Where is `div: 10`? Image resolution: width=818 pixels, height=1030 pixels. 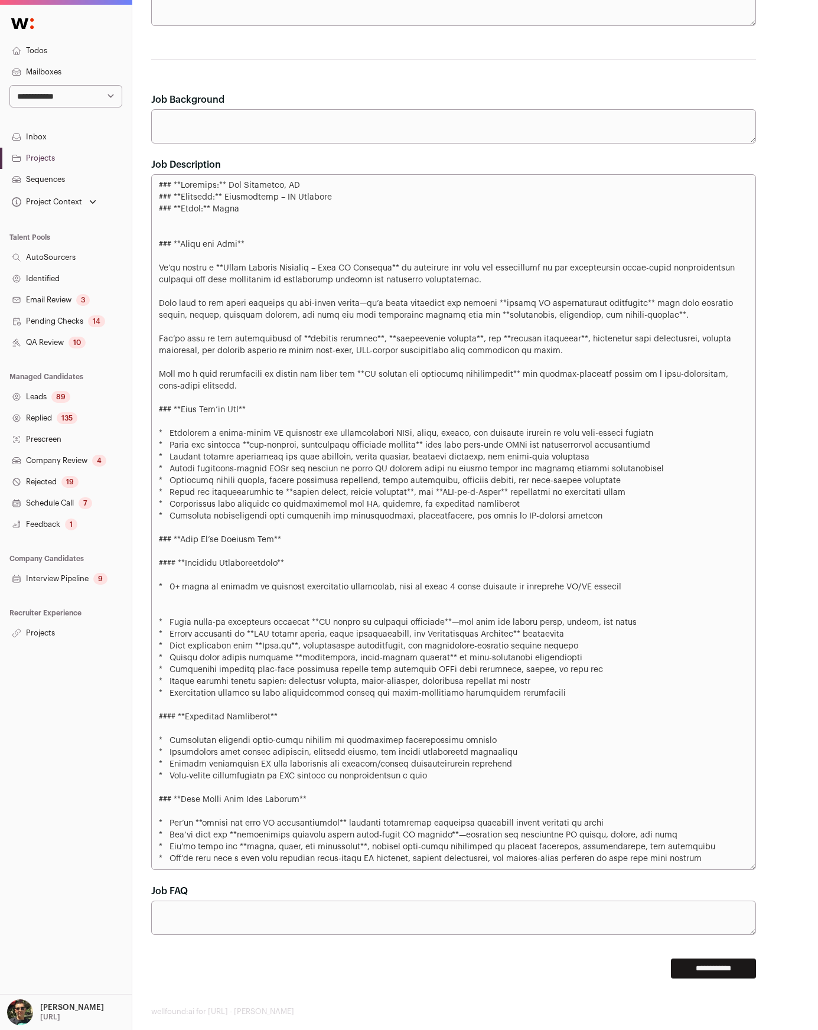
div: 10 is located at coordinates (77, 343).